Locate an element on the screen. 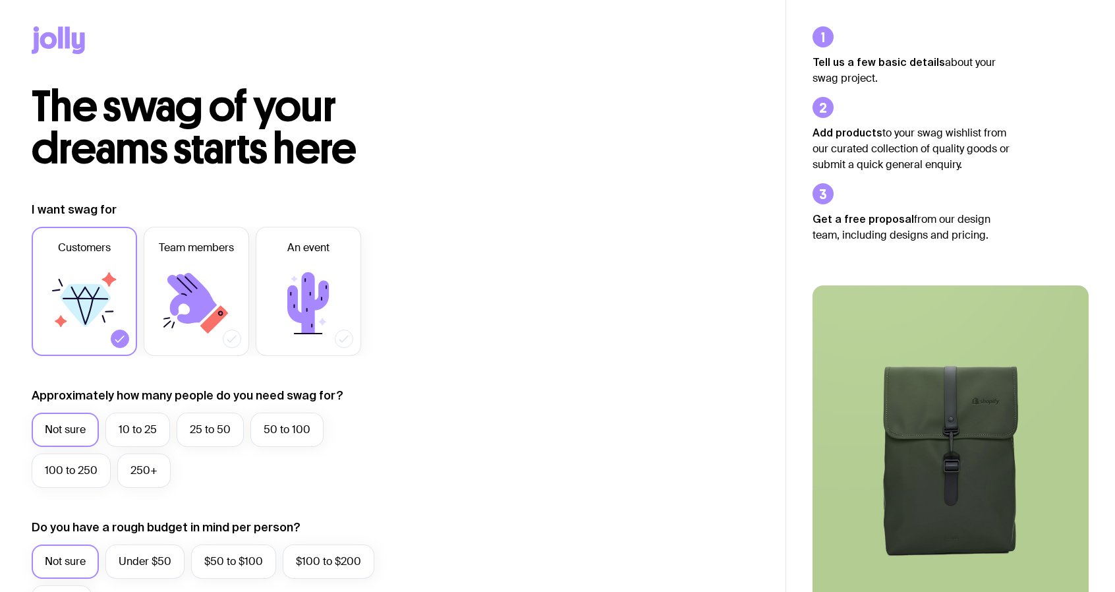 Image resolution: width=1115 pixels, height=592 pixels. label: Under $50 is located at coordinates (145, 561).